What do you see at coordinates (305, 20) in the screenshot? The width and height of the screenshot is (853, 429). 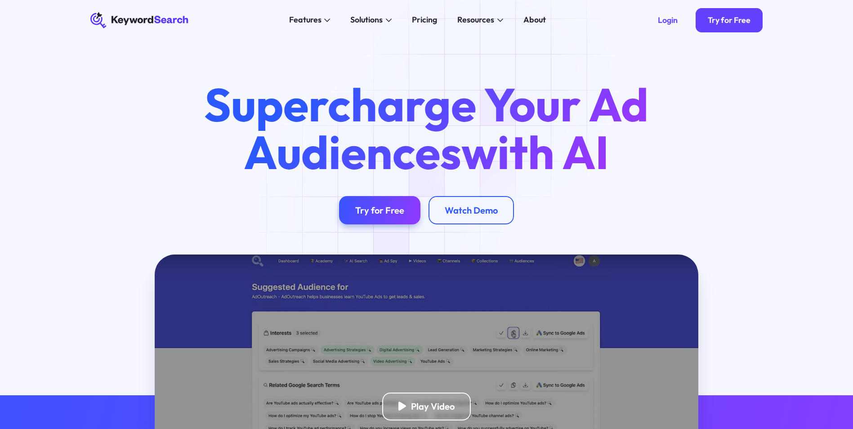 I see `div: Features` at bounding box center [305, 20].